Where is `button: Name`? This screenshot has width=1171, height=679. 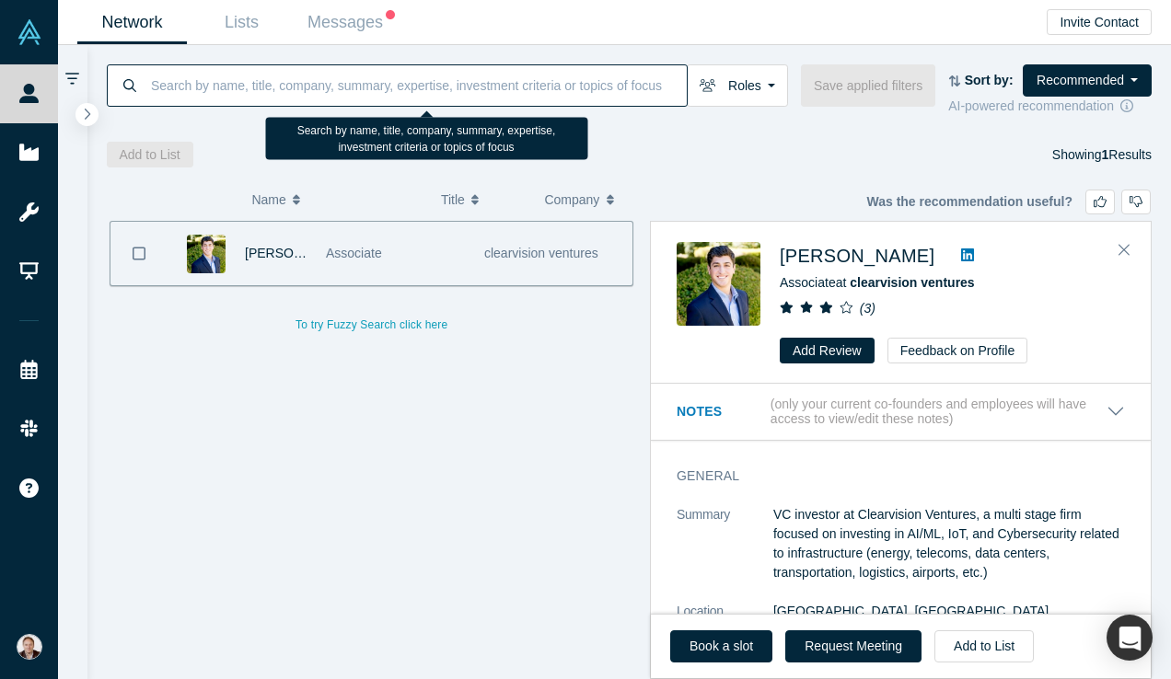 button: Name is located at coordinates (336, 200).